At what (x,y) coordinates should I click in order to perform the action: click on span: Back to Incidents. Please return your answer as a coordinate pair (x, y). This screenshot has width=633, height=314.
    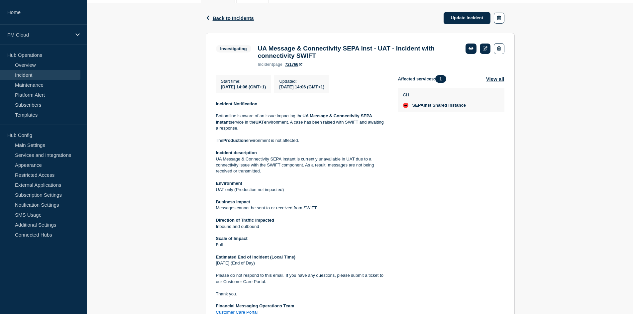
    Looking at the image, I should click on (233, 18).